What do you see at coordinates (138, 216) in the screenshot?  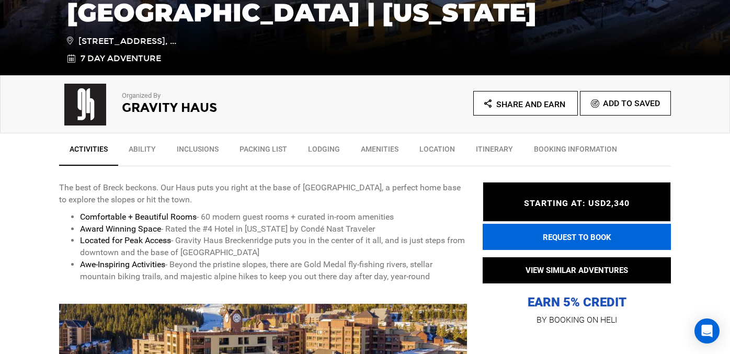 I see `strong: Comfortable + Beautiful Rooms` at bounding box center [138, 216].